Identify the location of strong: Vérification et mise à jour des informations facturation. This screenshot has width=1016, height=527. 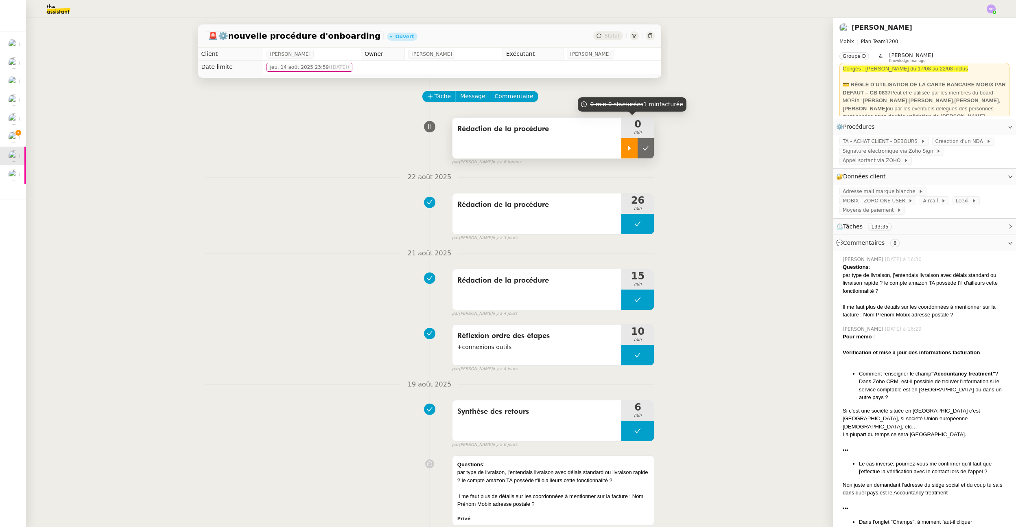
(911, 352).